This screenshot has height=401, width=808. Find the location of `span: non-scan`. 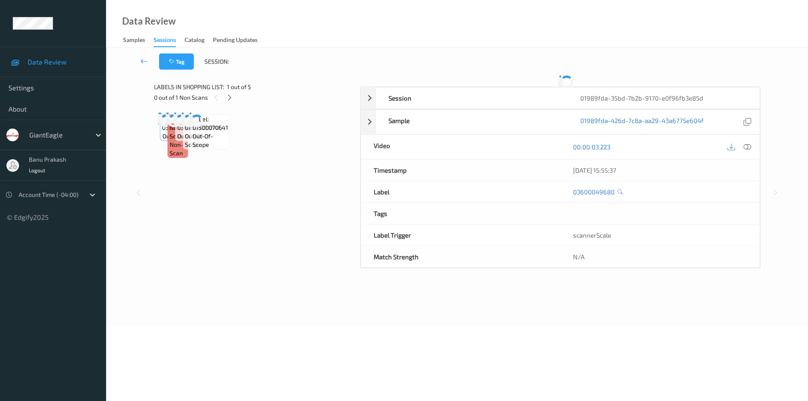

span: non-scan is located at coordinates (178, 149).